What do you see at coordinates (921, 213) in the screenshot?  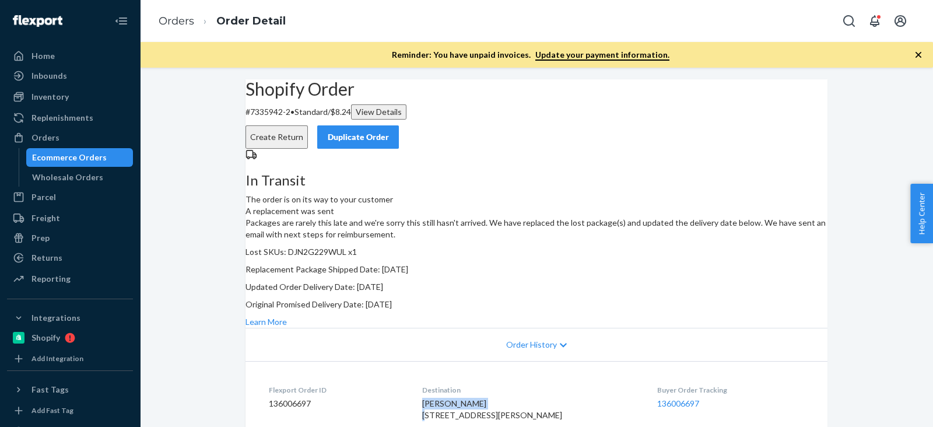 I see `button: Help Center` at bounding box center [921, 213].